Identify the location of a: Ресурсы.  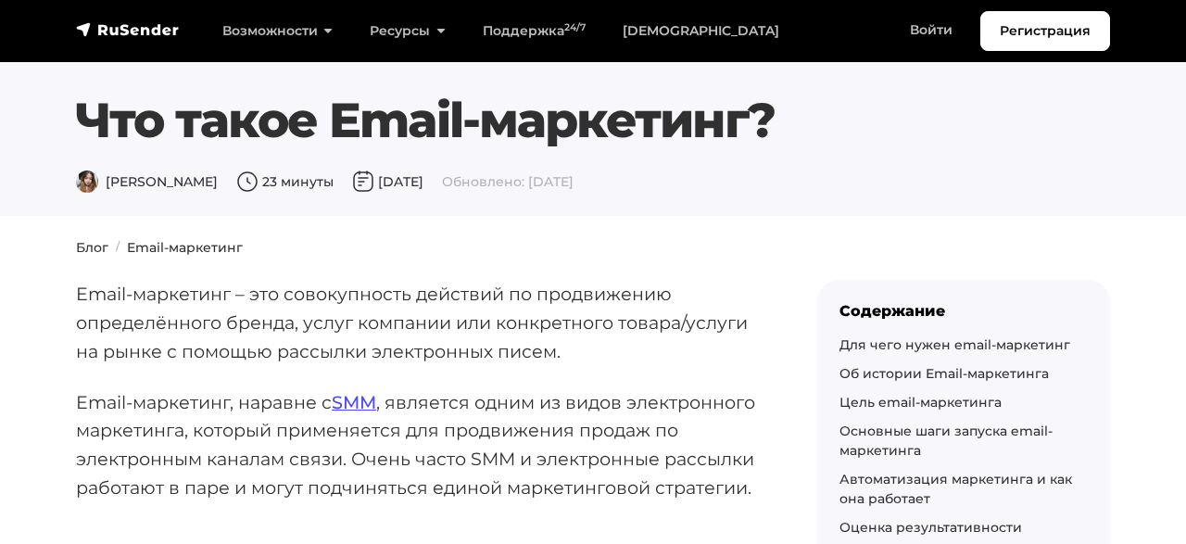
(407, 31).